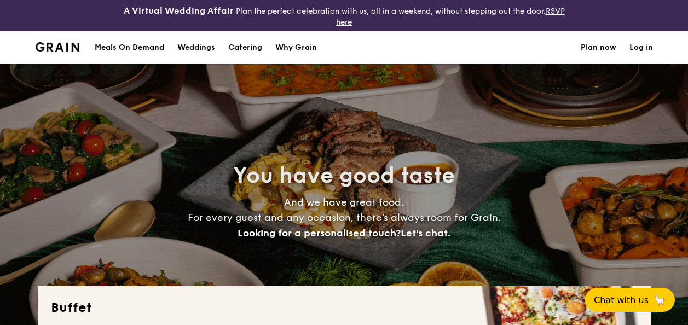 This screenshot has width=688, height=325. What do you see at coordinates (129, 48) in the screenshot?
I see `a: Meals On Demand` at bounding box center [129, 48].